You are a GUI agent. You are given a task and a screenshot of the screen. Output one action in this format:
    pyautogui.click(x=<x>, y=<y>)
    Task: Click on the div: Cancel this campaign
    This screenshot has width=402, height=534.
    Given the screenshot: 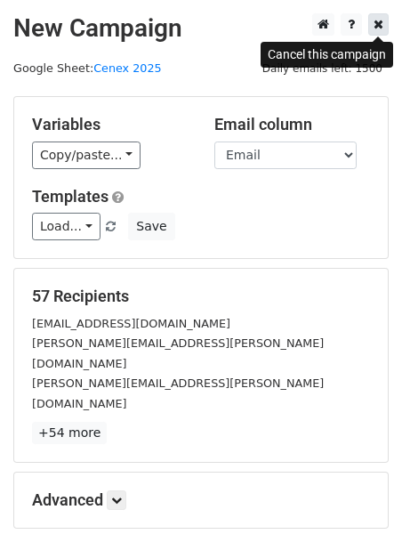 What is the action you would take?
    pyautogui.click(x=327, y=54)
    